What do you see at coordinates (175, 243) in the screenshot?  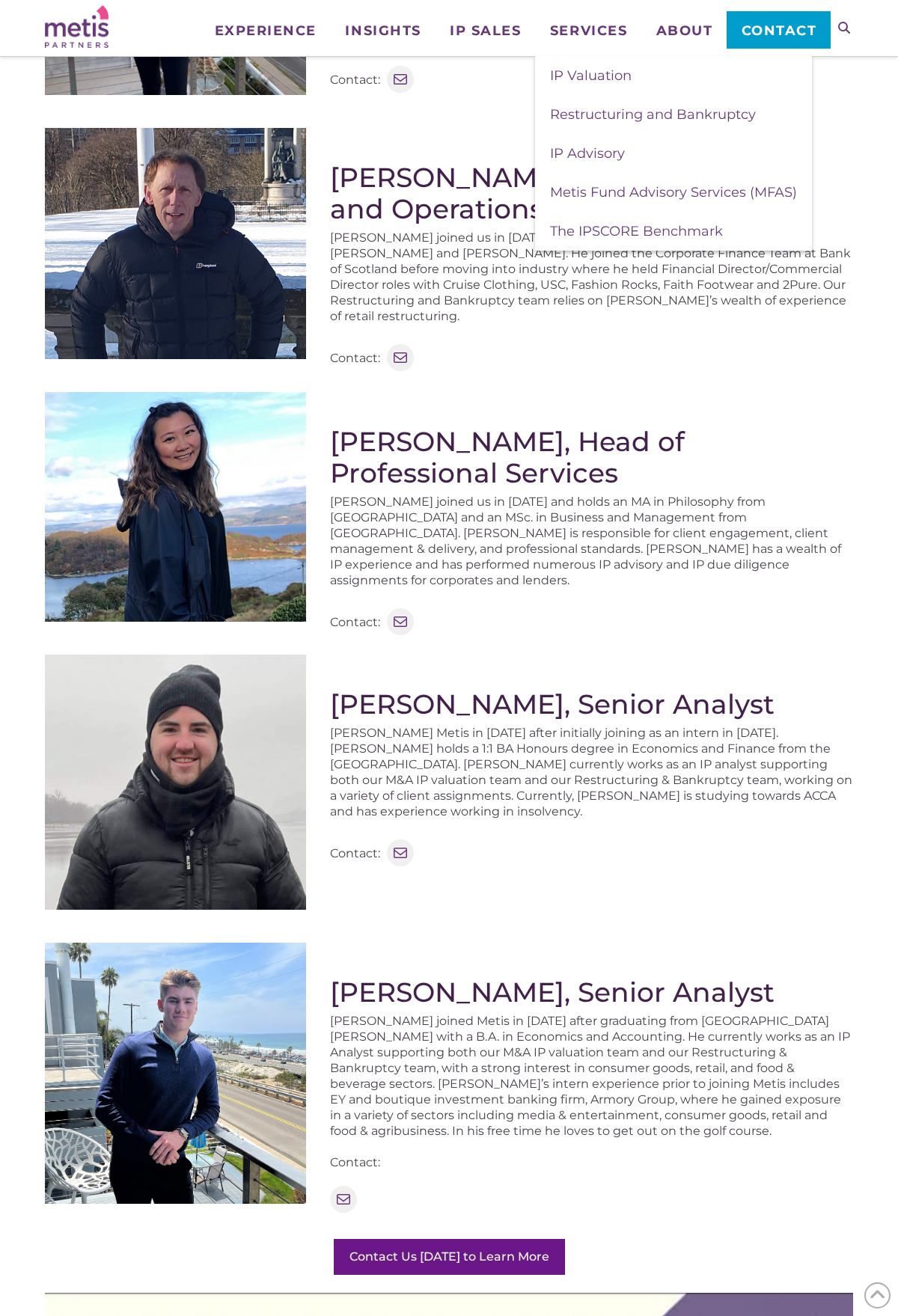 I see `img: Iain Baird - Metis Partners Author` at bounding box center [175, 243].